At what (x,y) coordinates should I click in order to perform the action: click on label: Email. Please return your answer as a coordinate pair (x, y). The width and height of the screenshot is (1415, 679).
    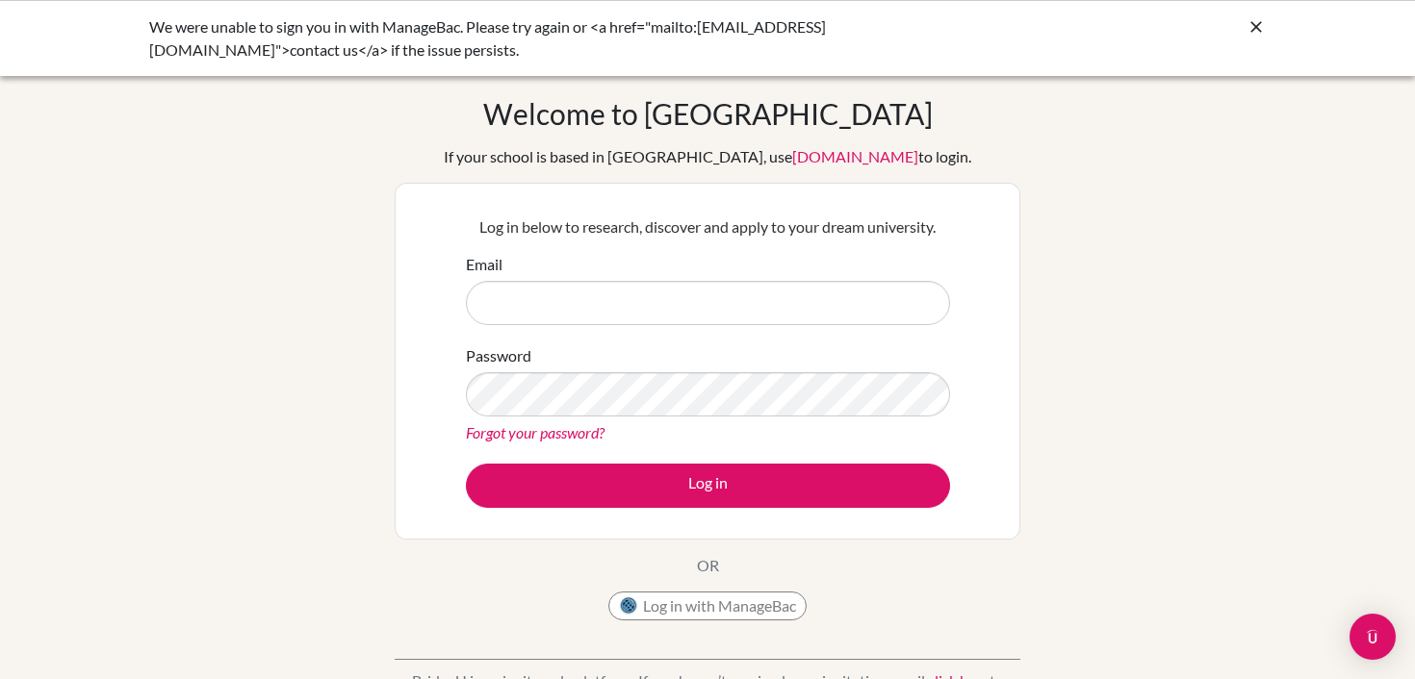
    Looking at the image, I should click on (484, 265).